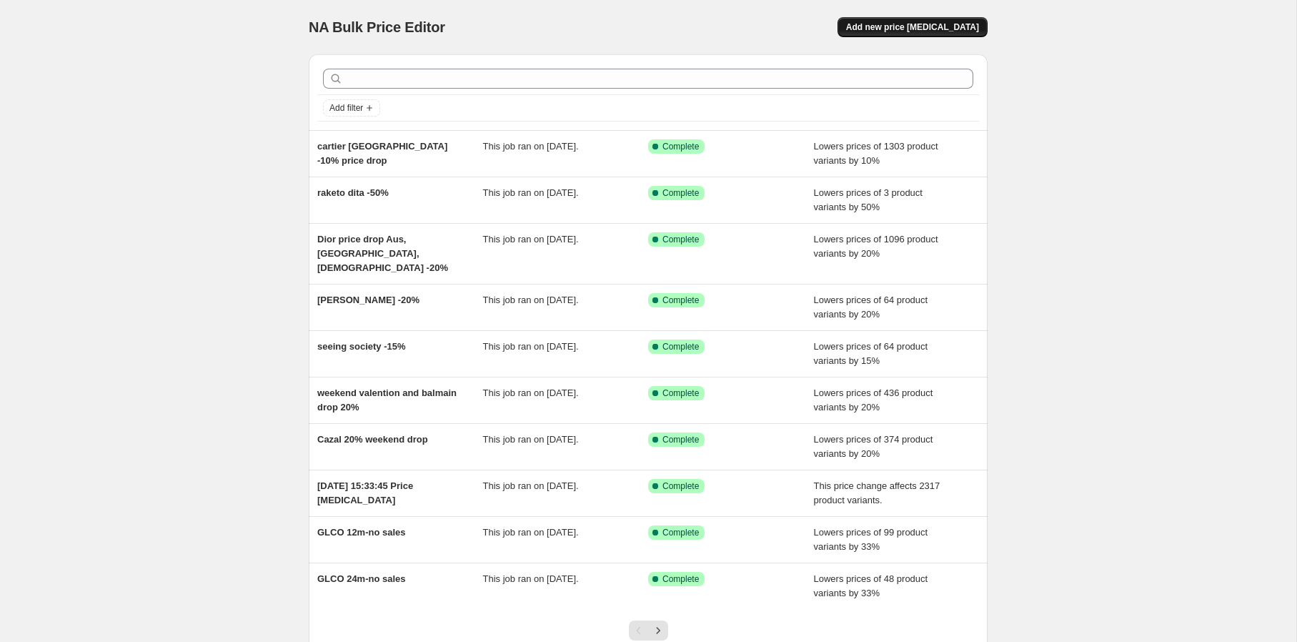 Image resolution: width=1297 pixels, height=642 pixels. Describe the element at coordinates (372, 439) in the screenshot. I see `span: Cazal 20% weekend drop` at that location.